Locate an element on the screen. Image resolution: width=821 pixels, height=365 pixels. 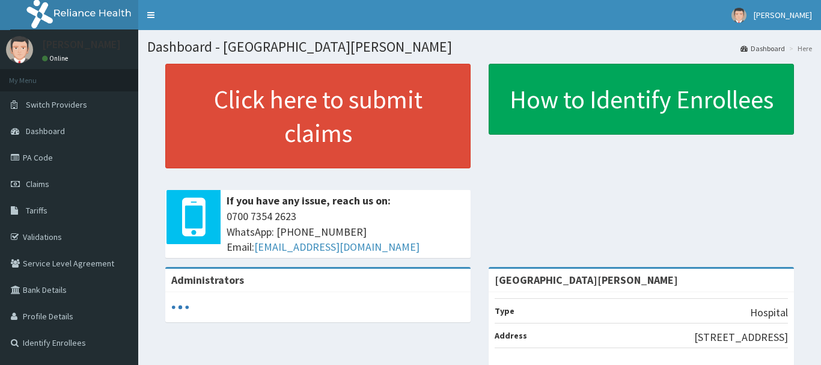
svg: audio-loading is located at coordinates (180, 307).